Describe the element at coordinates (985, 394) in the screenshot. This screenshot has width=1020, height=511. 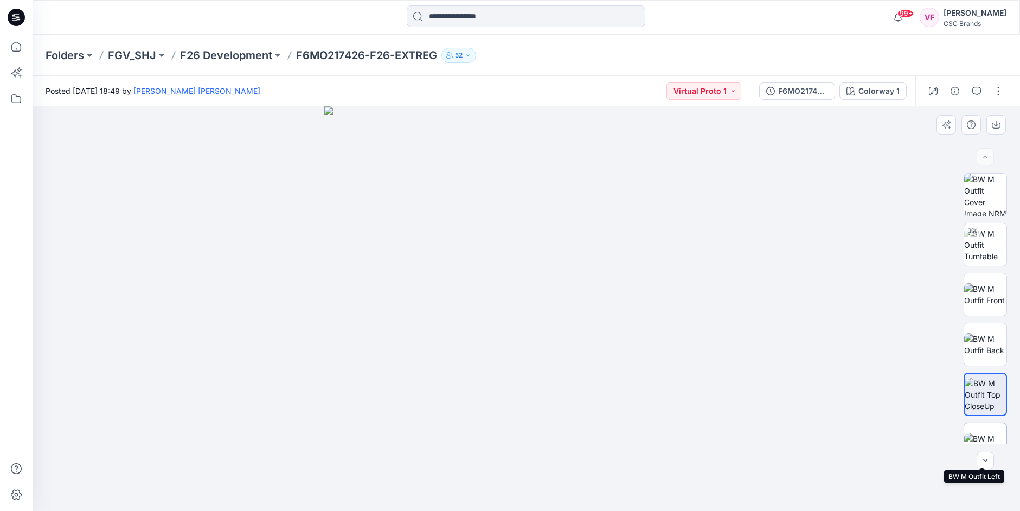
I see `img: BW M Outfit Top CloseUp` at that location.